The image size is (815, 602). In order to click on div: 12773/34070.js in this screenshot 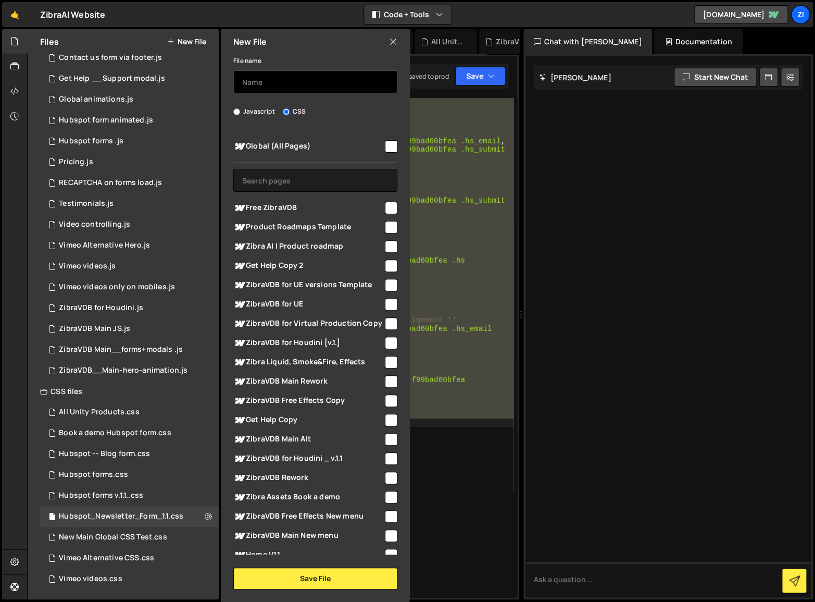, I will do `click(129, 245)`.